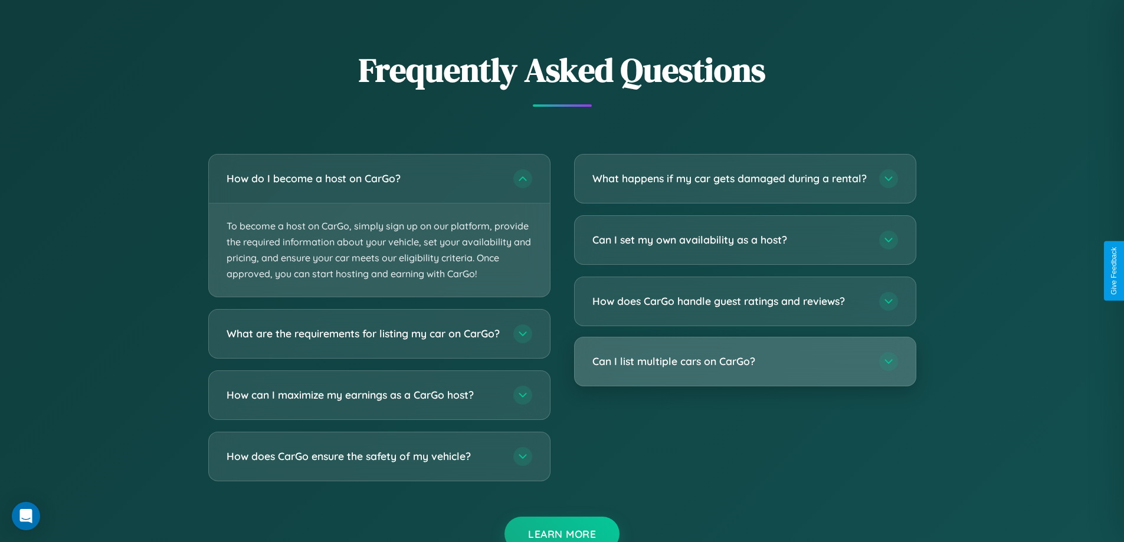 Image resolution: width=1124 pixels, height=542 pixels. Describe the element at coordinates (364, 334) in the screenshot. I see `h3: What are the requirements for listing my car on CarGo?` at that location.